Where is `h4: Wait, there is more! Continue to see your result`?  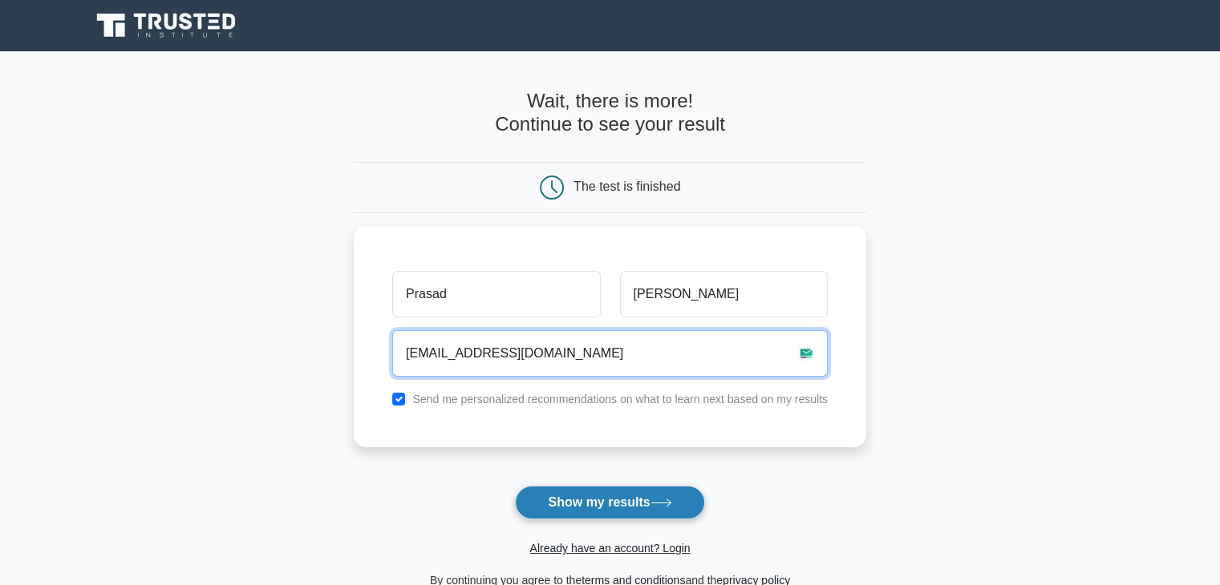
h4: Wait, there is more! Continue to see your result is located at coordinates (609, 113).